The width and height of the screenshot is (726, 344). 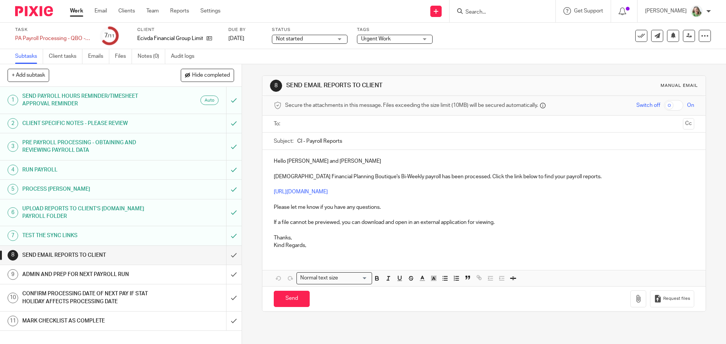 I want to click on h1: SEND PAYROLL HOURS REMINDER/TIMESHEET APPROVAL REMINDER, so click(x=88, y=100).